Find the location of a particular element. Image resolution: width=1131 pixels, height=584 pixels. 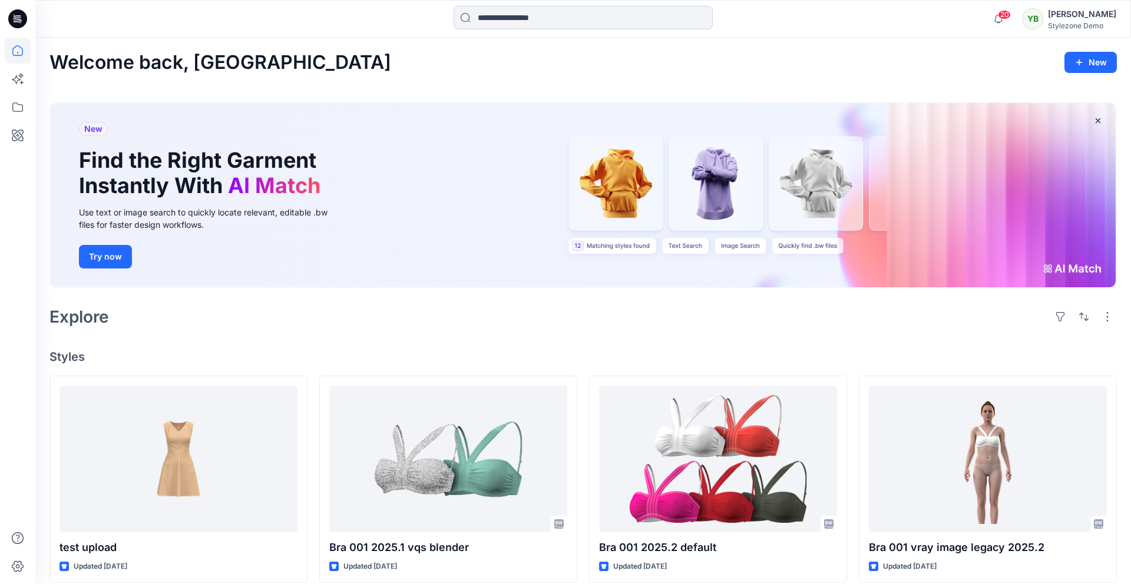

div: Use text or image search to quickly locate relevant, editable .bw files for faster design workflows. is located at coordinates (211, 219).